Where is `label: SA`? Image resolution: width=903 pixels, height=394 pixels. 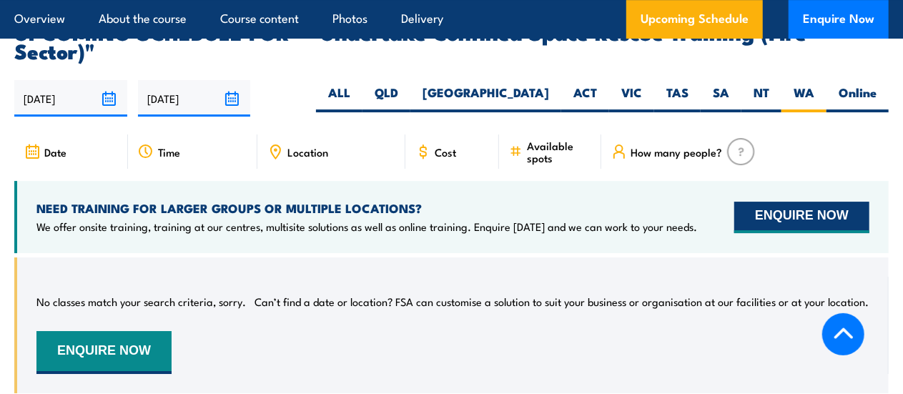 label: SA is located at coordinates (721, 98).